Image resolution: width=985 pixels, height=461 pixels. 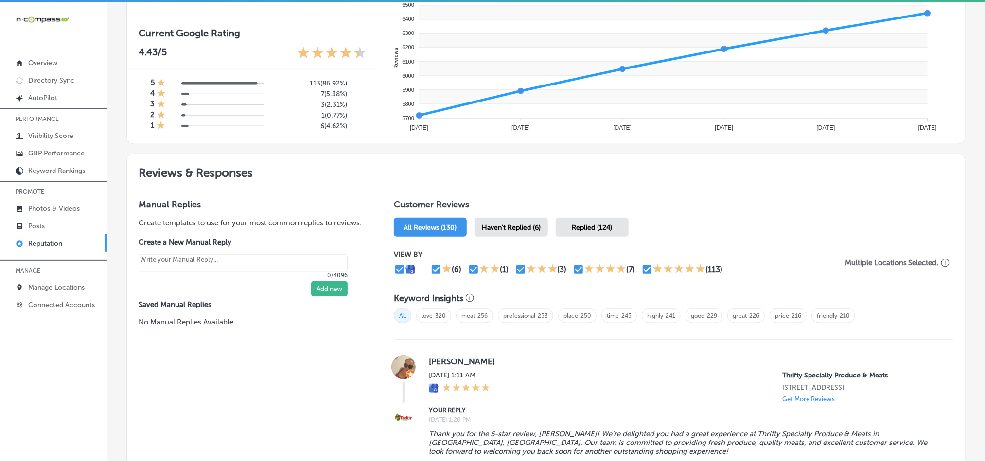 What do you see at coordinates (671, 316) in the screenshot?
I see `a: 241` at bounding box center [671, 316].